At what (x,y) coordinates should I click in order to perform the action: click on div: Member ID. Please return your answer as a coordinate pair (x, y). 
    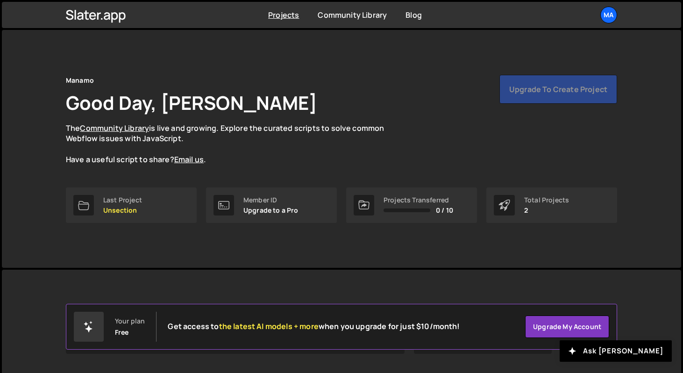
    Looking at the image, I should click on (271, 200).